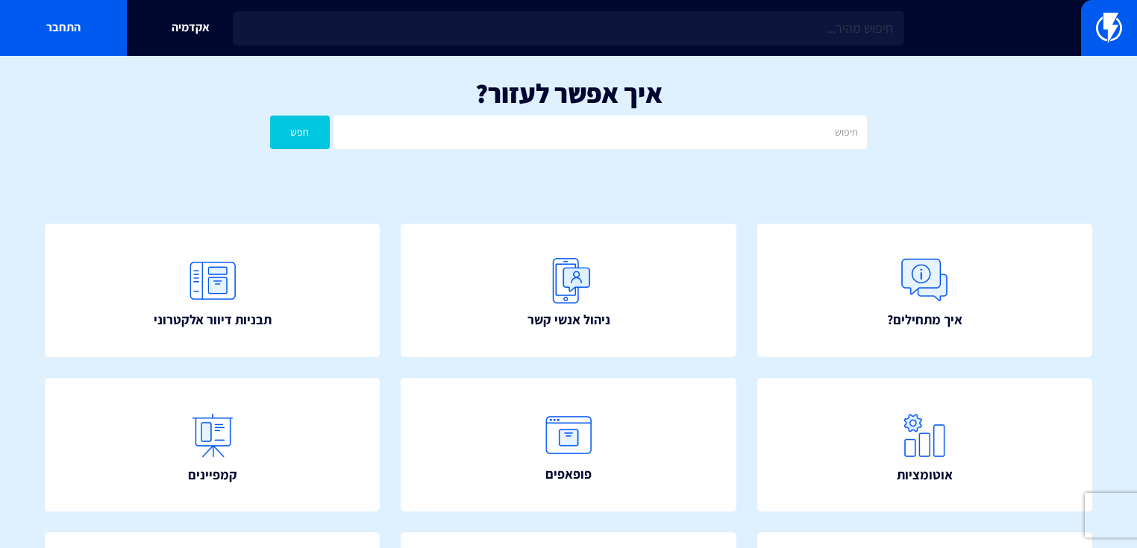 The height and width of the screenshot is (548, 1137). I want to click on span: אוטומציות, so click(924, 475).